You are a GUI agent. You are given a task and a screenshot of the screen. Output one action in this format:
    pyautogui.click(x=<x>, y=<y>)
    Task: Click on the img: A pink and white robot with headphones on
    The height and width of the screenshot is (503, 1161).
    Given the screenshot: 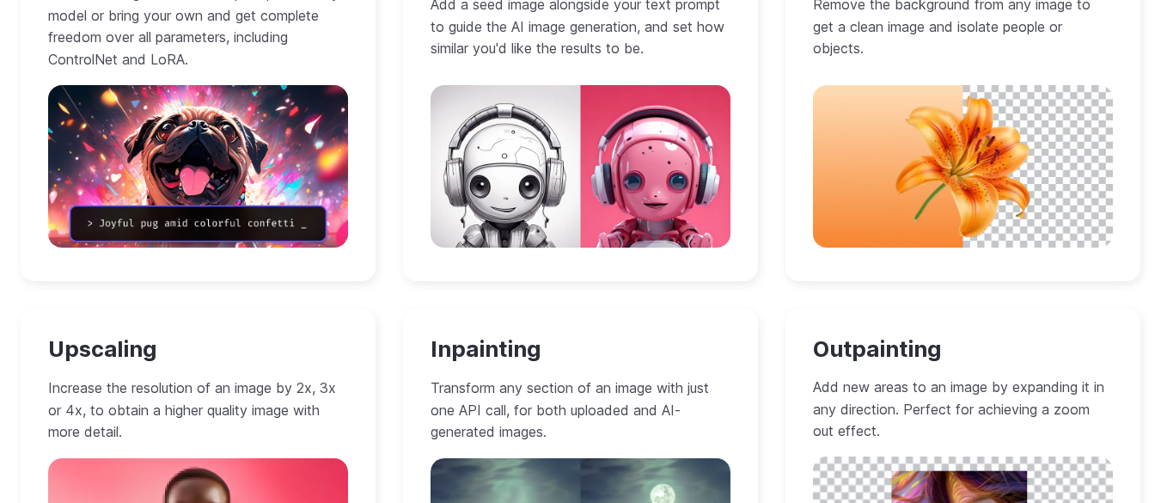 What is the action you would take?
    pyautogui.click(x=580, y=166)
    